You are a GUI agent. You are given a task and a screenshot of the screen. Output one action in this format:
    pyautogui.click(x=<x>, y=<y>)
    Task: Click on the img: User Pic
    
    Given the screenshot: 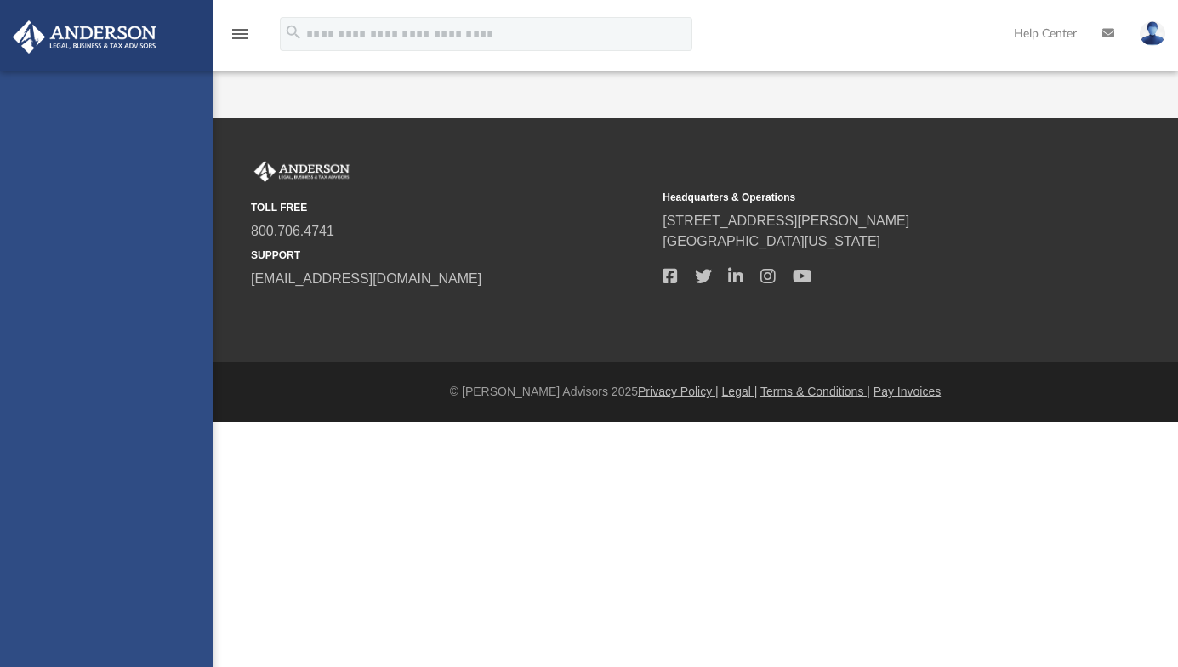 What is the action you would take?
    pyautogui.click(x=1153, y=33)
    